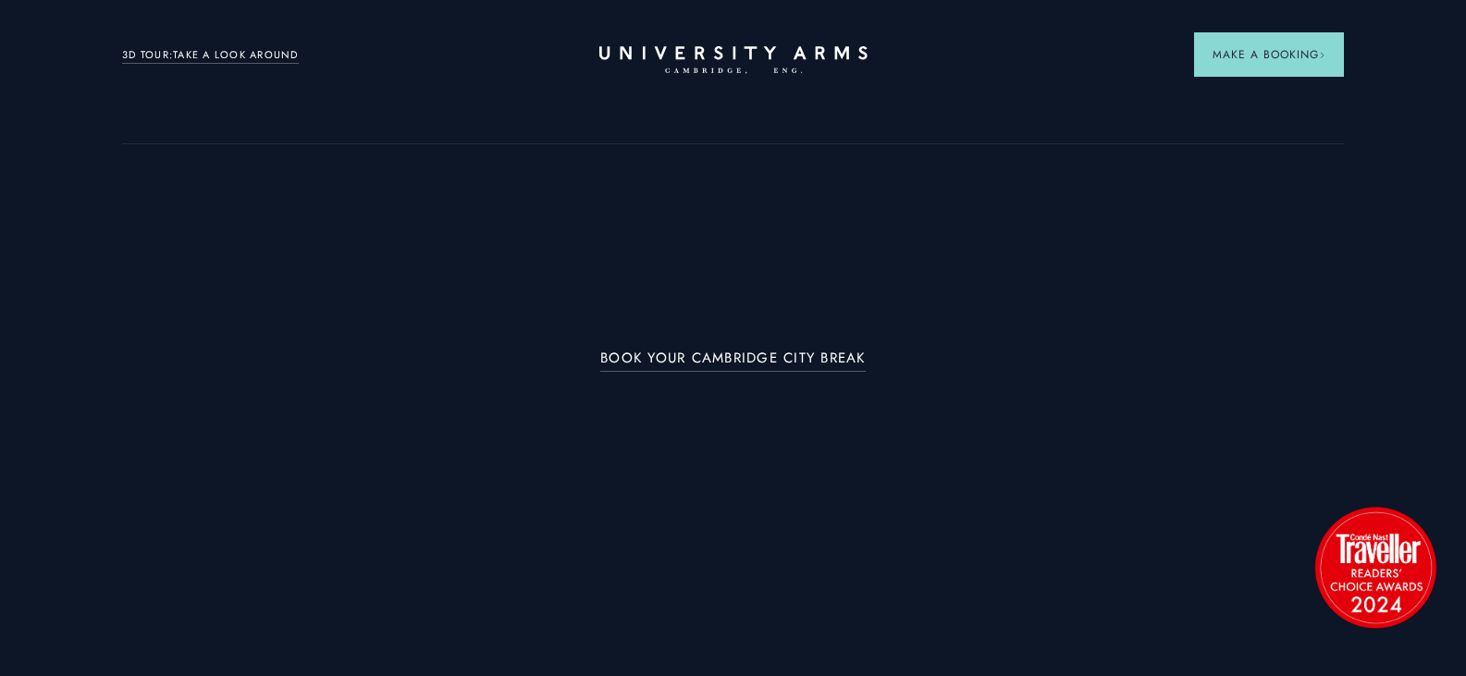  What do you see at coordinates (1375, 567) in the screenshot?
I see `img: image-2524eff8f0c5d55edbf694693304c4387916dea5-1501x1501-png` at bounding box center [1375, 567].